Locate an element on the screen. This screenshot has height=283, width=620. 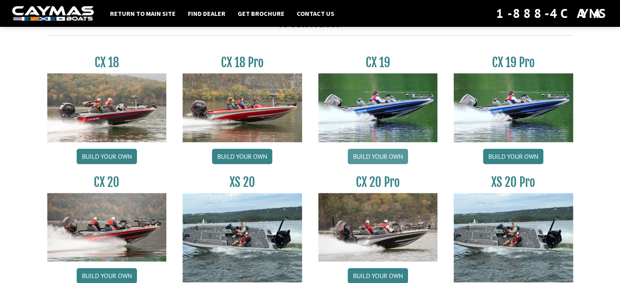
a: Find Dealer is located at coordinates (207, 13).